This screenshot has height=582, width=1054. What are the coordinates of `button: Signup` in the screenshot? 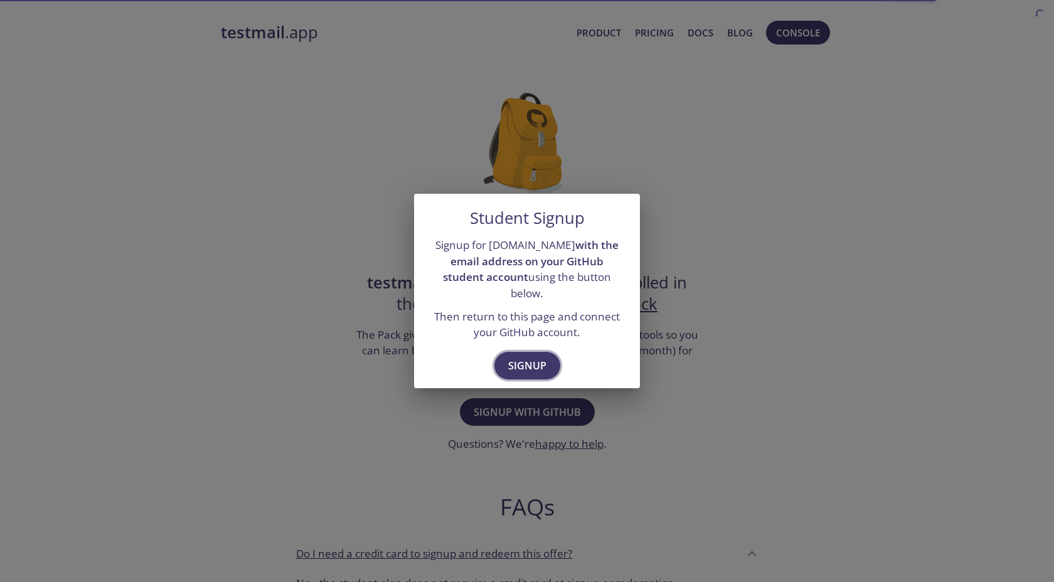 It's located at (527, 366).